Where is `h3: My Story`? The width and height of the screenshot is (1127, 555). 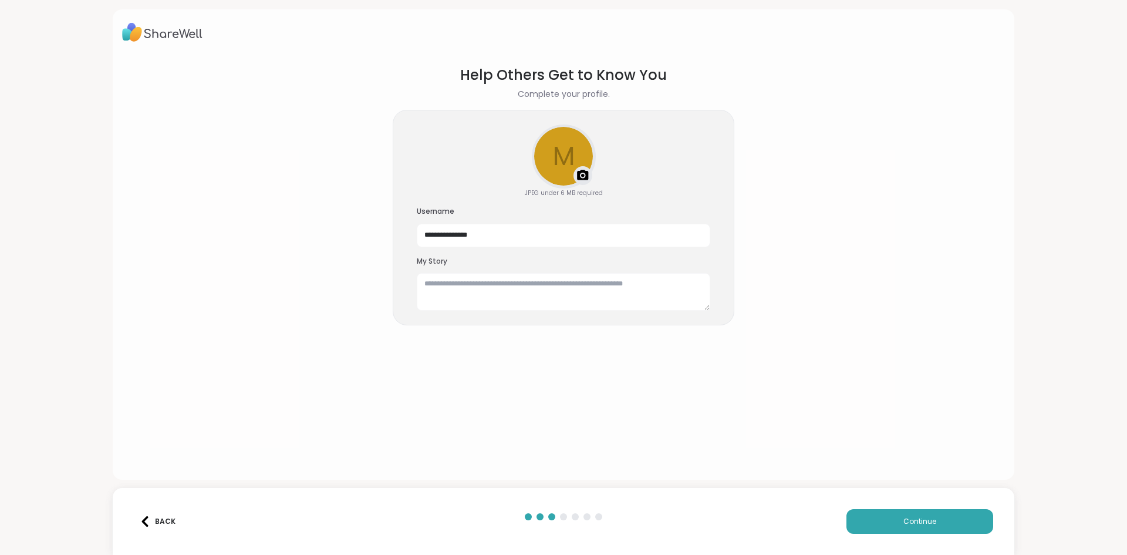
h3: My Story is located at coordinates (563, 261).